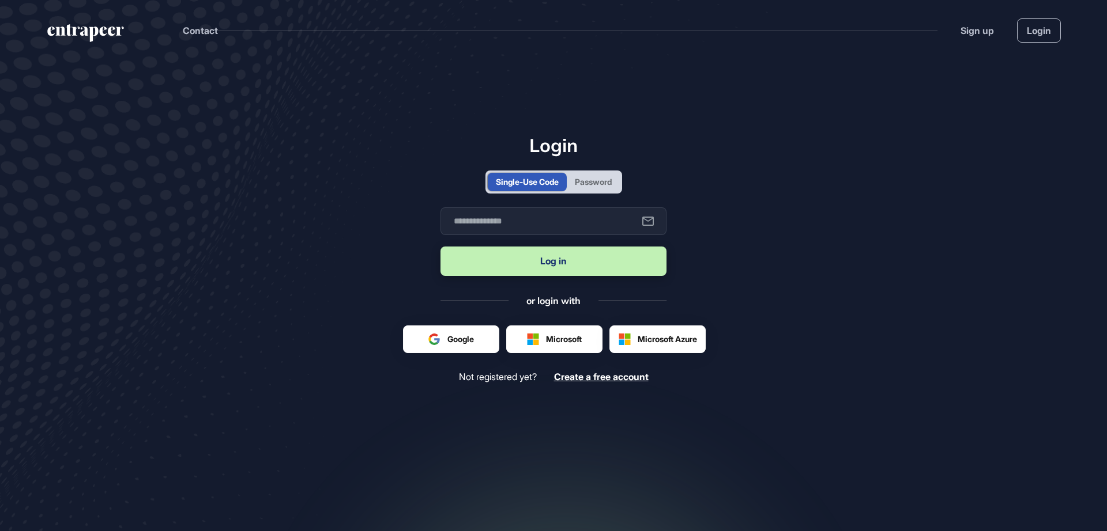 This screenshot has width=1107, height=531. What do you see at coordinates (1039, 31) in the screenshot?
I see `a: Login` at bounding box center [1039, 31].